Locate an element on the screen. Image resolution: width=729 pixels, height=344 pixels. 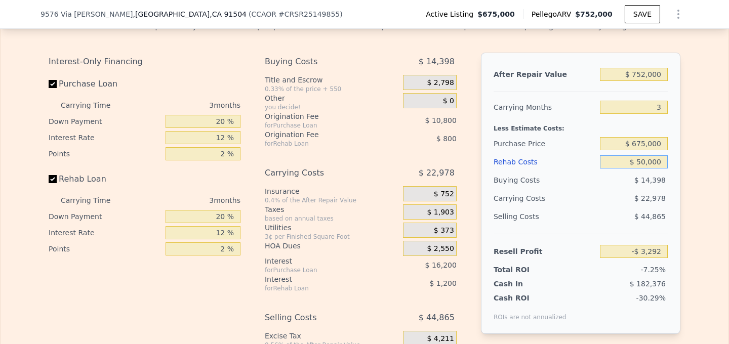
div: Resell Profit is located at coordinates (545, 252).